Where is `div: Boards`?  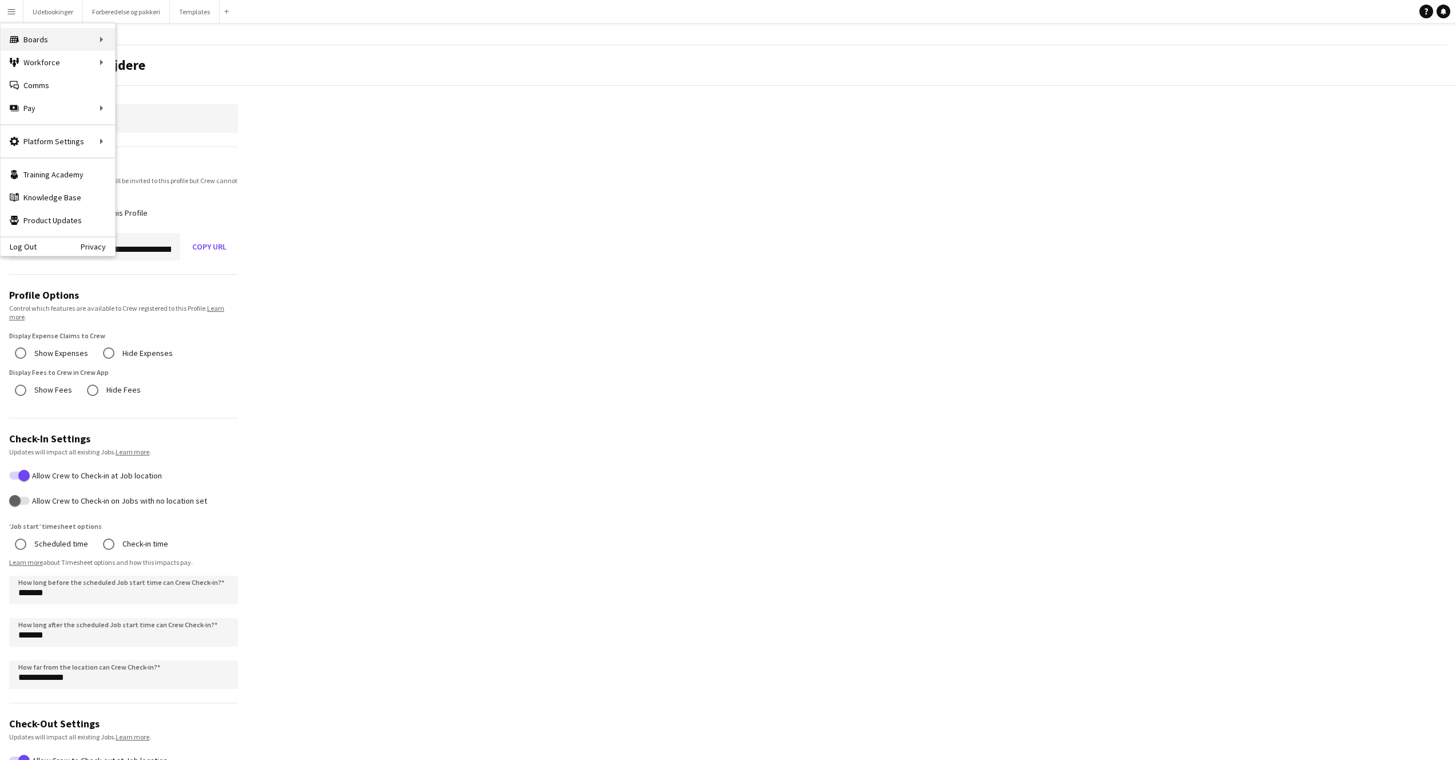 div: Boards is located at coordinates (58, 39).